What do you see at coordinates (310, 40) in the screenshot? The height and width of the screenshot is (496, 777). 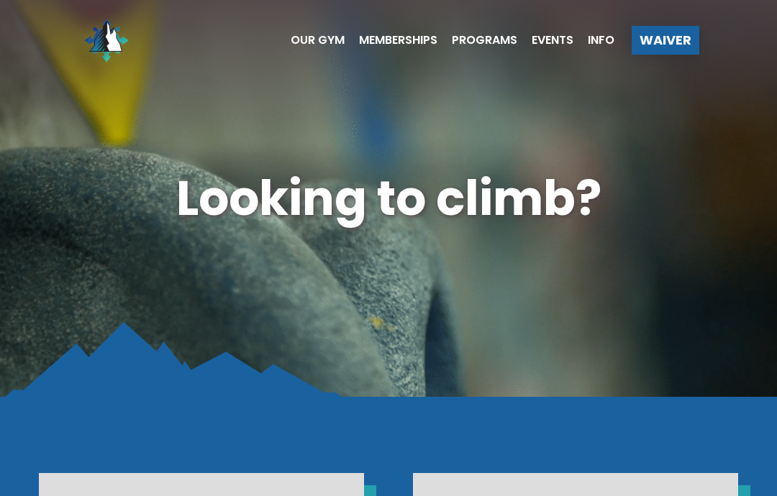 I see `a: Our Gym` at bounding box center [310, 40].